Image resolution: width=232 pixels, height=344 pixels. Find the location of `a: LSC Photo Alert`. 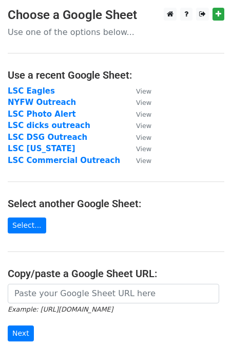

a: LSC Photo Alert is located at coordinates (42, 114).